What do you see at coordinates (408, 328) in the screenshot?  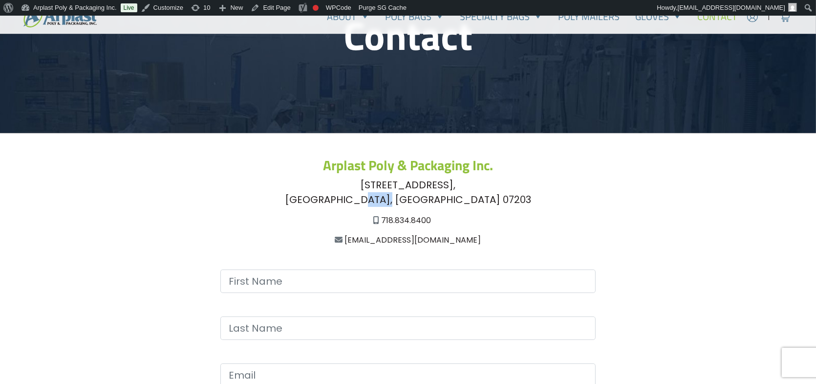 I see `input: Last Name` at bounding box center [408, 328].